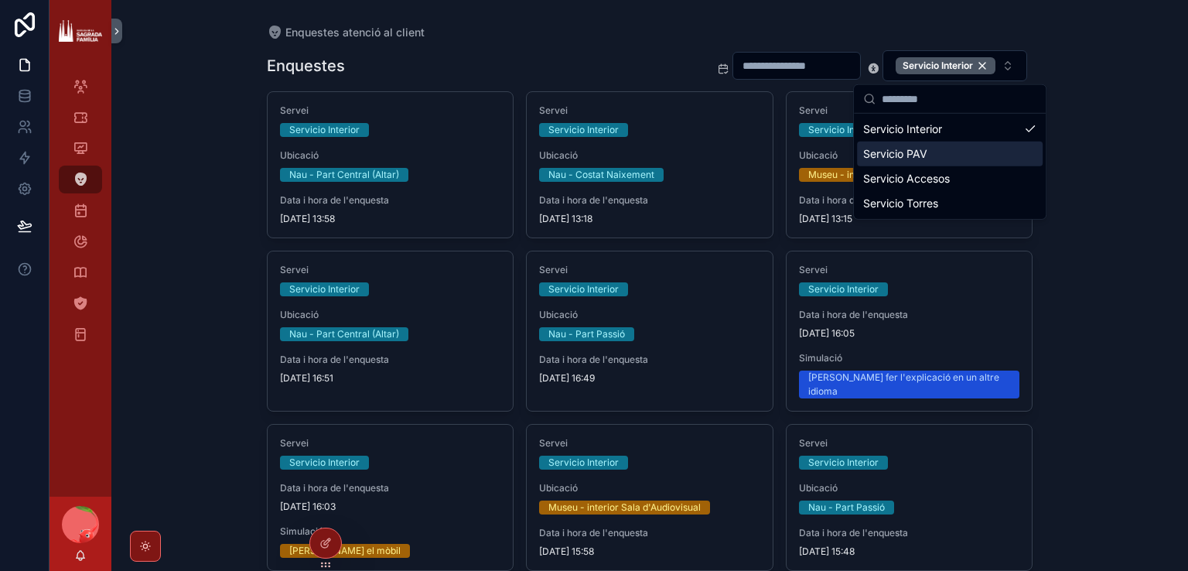 This screenshot has height=571, width=1188. What do you see at coordinates (945, 66) in the screenshot?
I see `button: Unselect SERVICIO_INTERIOR` at bounding box center [945, 66].